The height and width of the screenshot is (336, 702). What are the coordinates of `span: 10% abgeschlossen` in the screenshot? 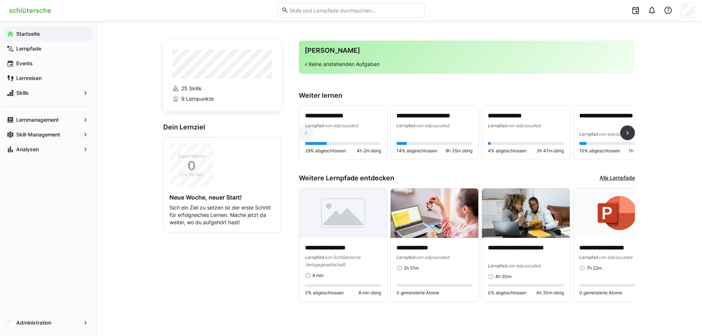 It's located at (600, 151).